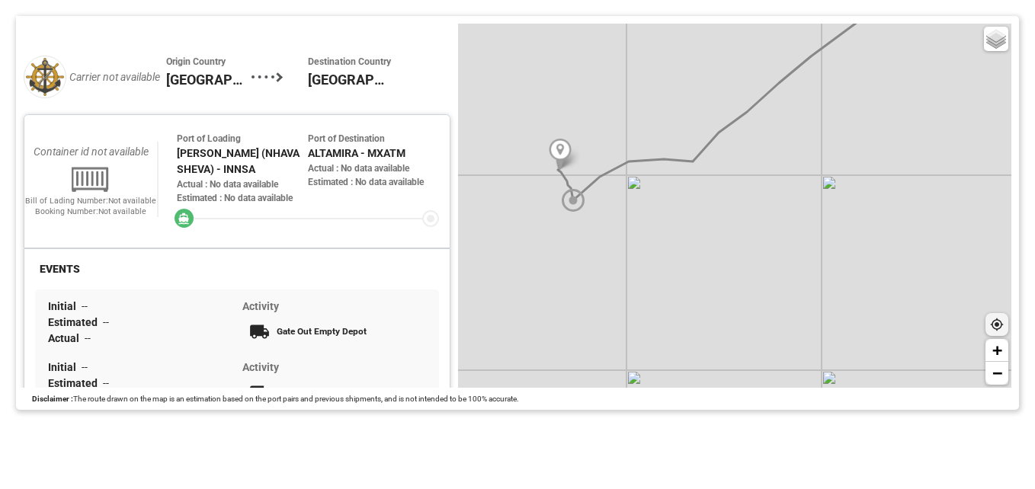  What do you see at coordinates (296, 398) in the screenshot?
I see `span: The route drawn on the map is an estimation based on the port pairs and previous shipments, and i...` at bounding box center [296, 398].